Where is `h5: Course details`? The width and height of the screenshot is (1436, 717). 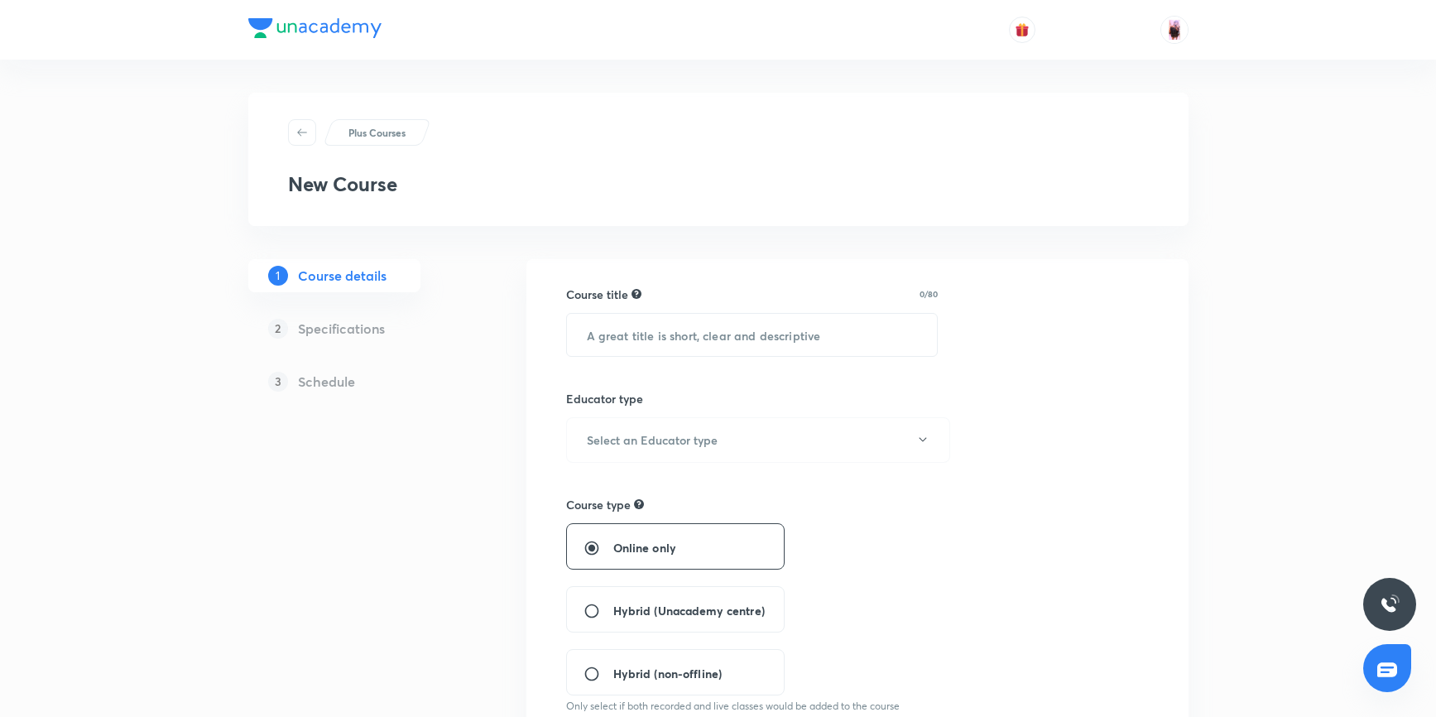 h5: Course details is located at coordinates (342, 276).